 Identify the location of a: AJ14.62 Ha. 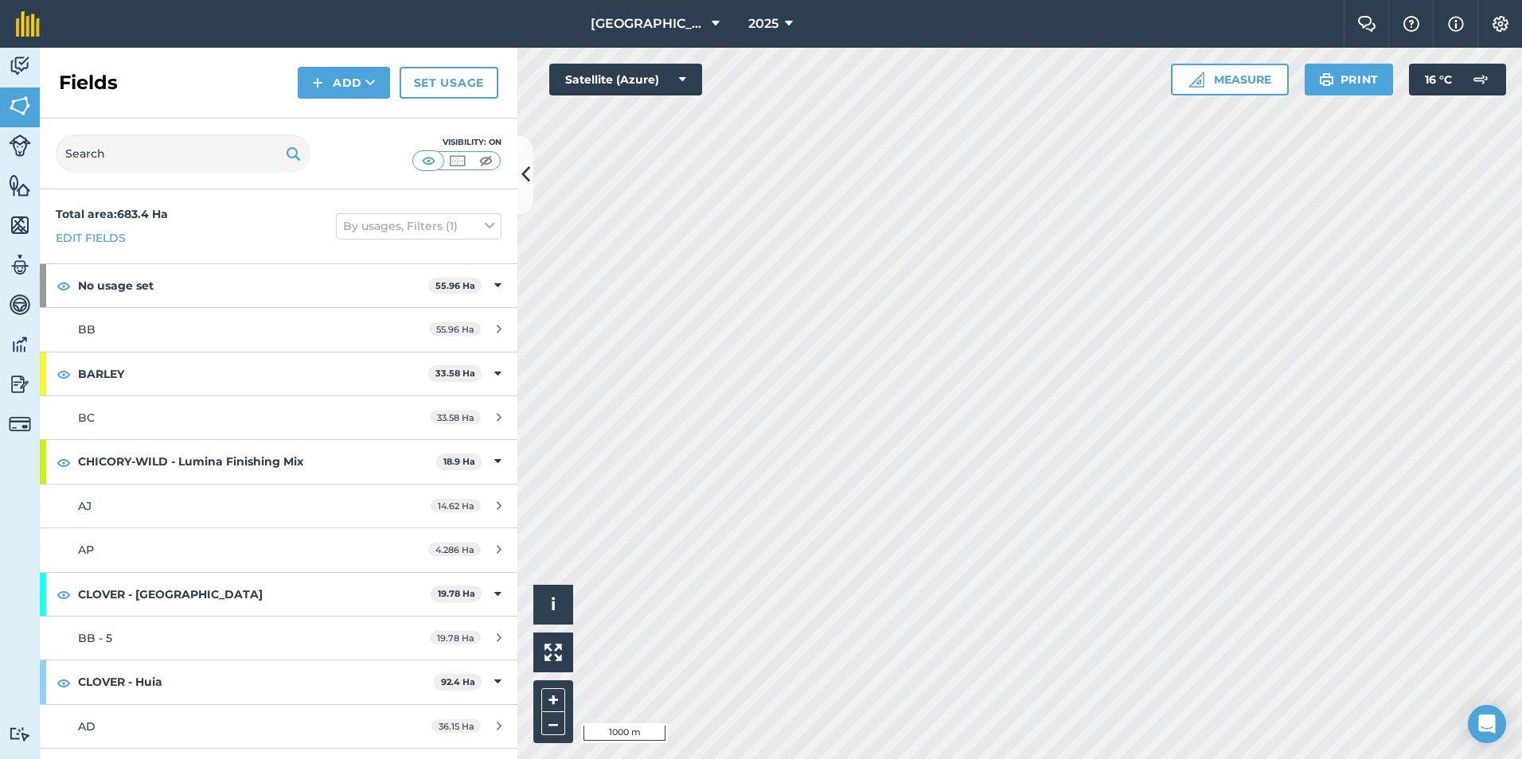
(279, 506).